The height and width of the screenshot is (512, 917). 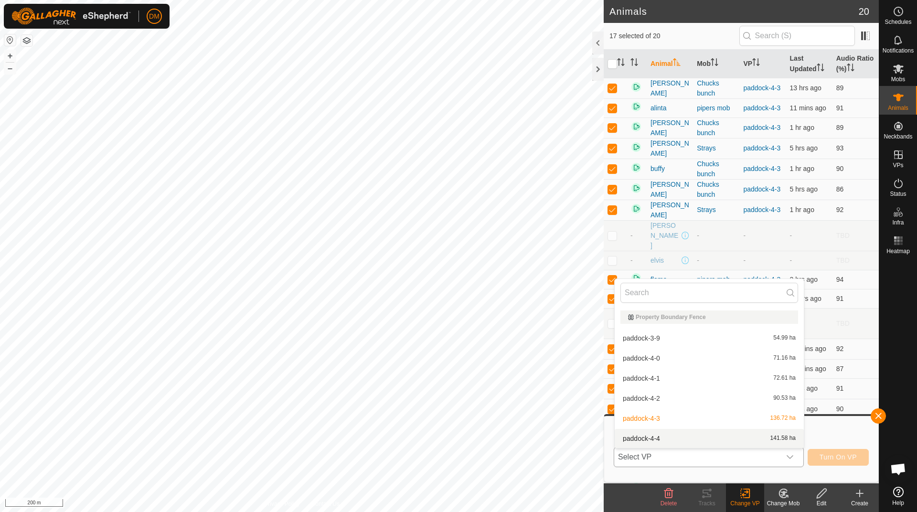 I want to click on th: Mob, so click(x=716, y=64).